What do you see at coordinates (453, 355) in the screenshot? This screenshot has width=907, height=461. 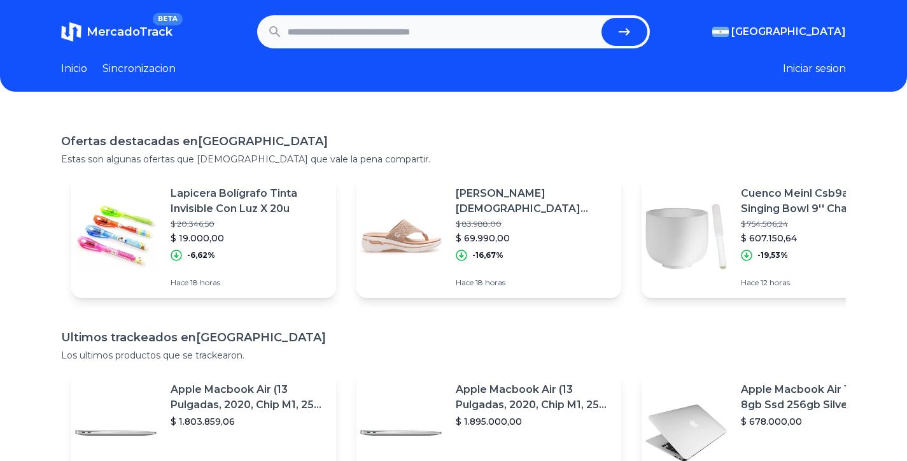 I see `p: Los ultimos productos que se trackearon.` at bounding box center [453, 355].